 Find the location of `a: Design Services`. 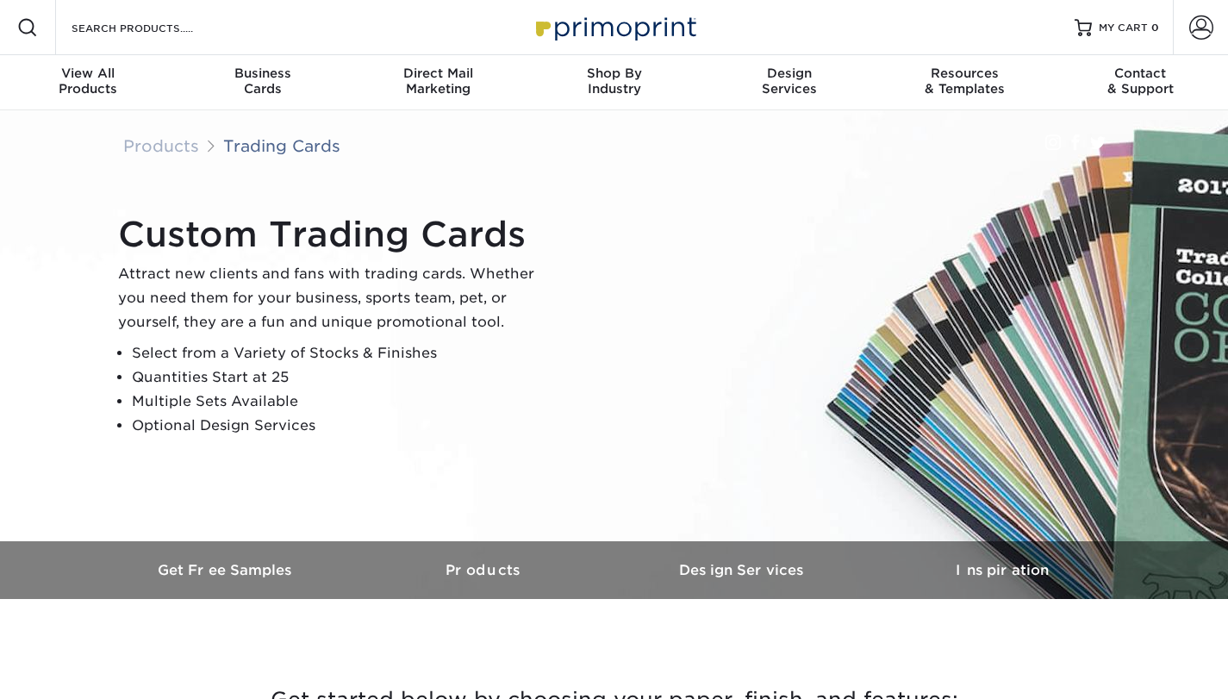

a: Design Services is located at coordinates (744, 570).